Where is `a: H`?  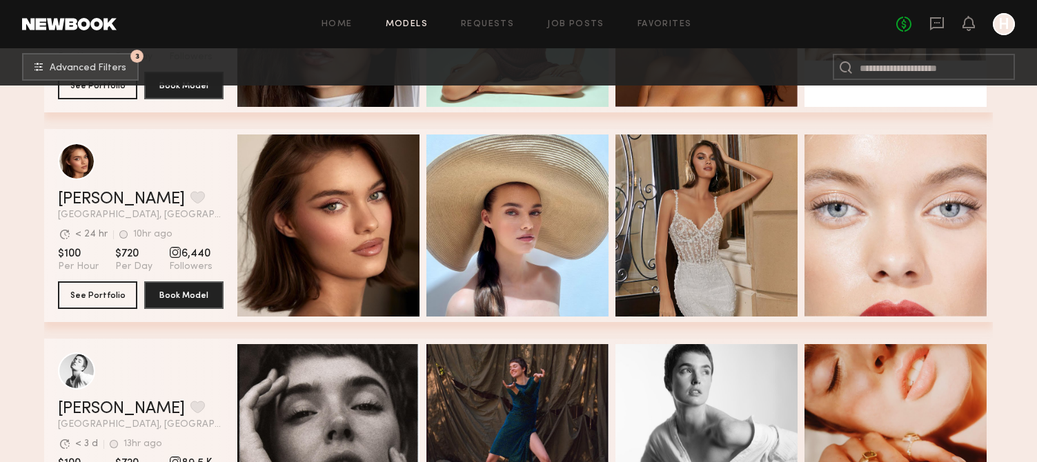 a: H is located at coordinates (1003, 24).